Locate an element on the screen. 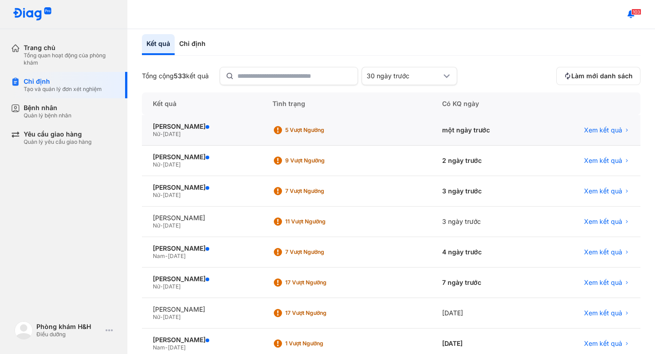 The height and width of the screenshot is (354, 655). div: Điều dưỡng is located at coordinates (69, 334).